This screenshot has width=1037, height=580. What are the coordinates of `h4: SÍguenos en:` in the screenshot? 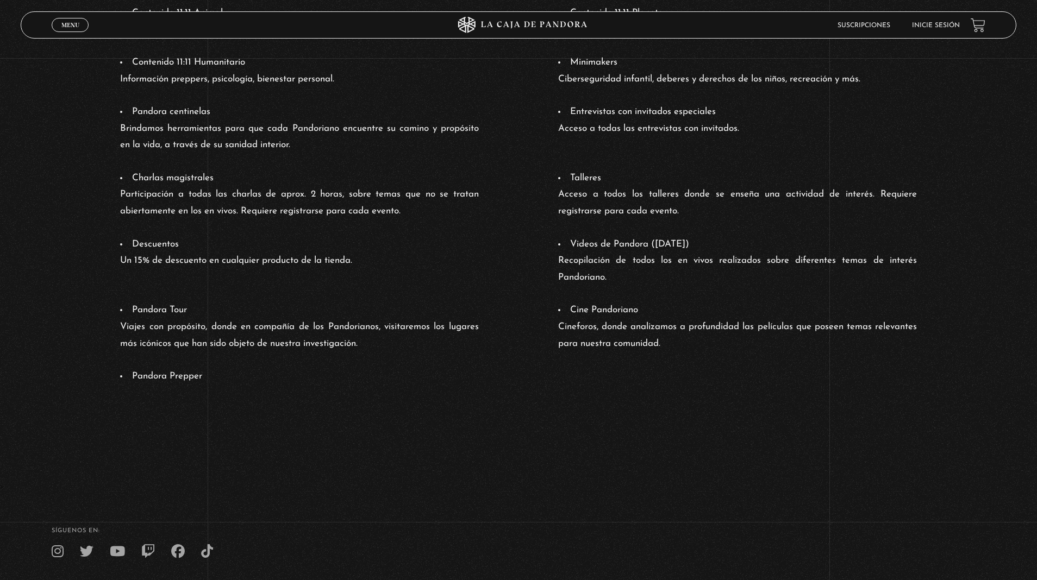 It's located at (518, 531).